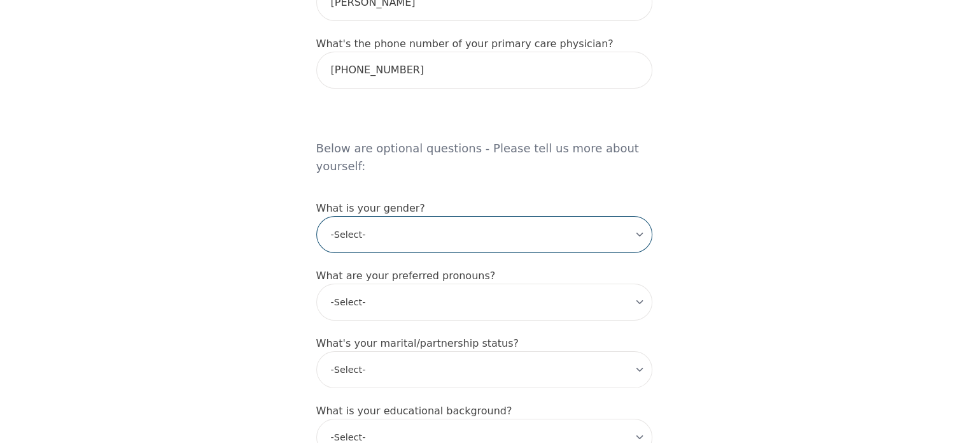 This screenshot has width=968, height=443. Describe the element at coordinates (415, 410) in the screenshot. I see `label: What is your educational background?` at that location.